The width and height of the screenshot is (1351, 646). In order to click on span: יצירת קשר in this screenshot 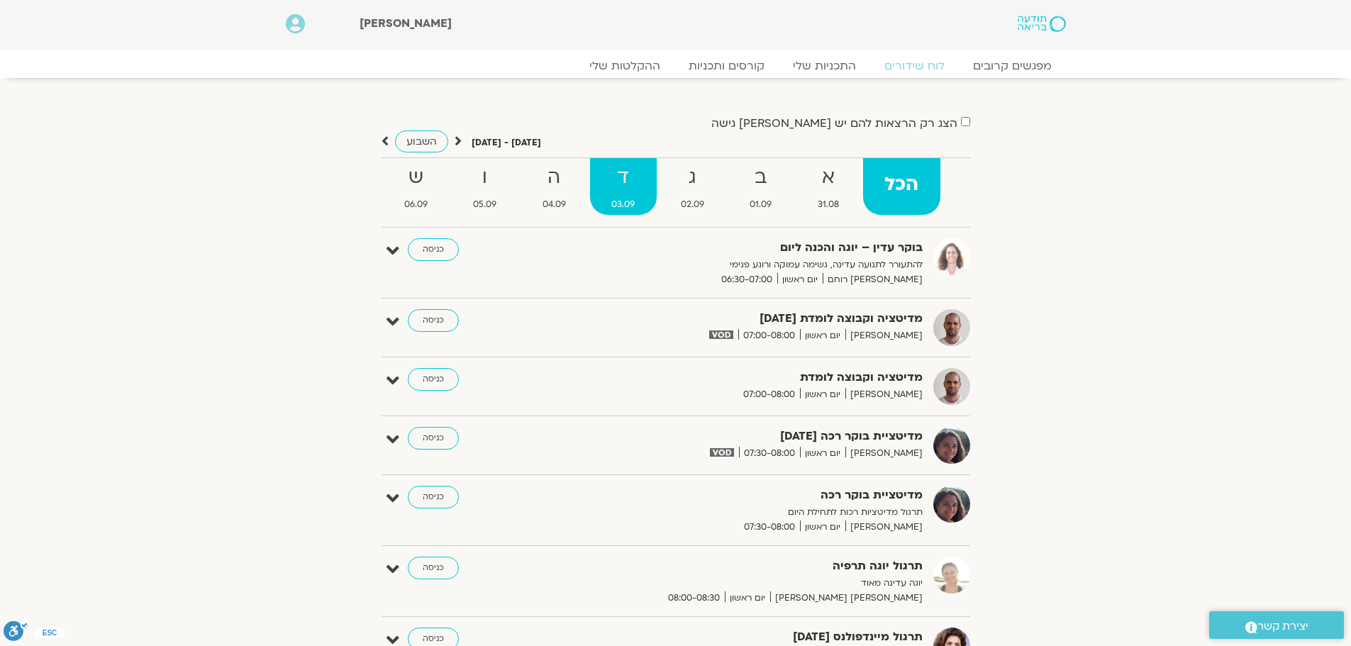, I will do `click(1283, 626)`.